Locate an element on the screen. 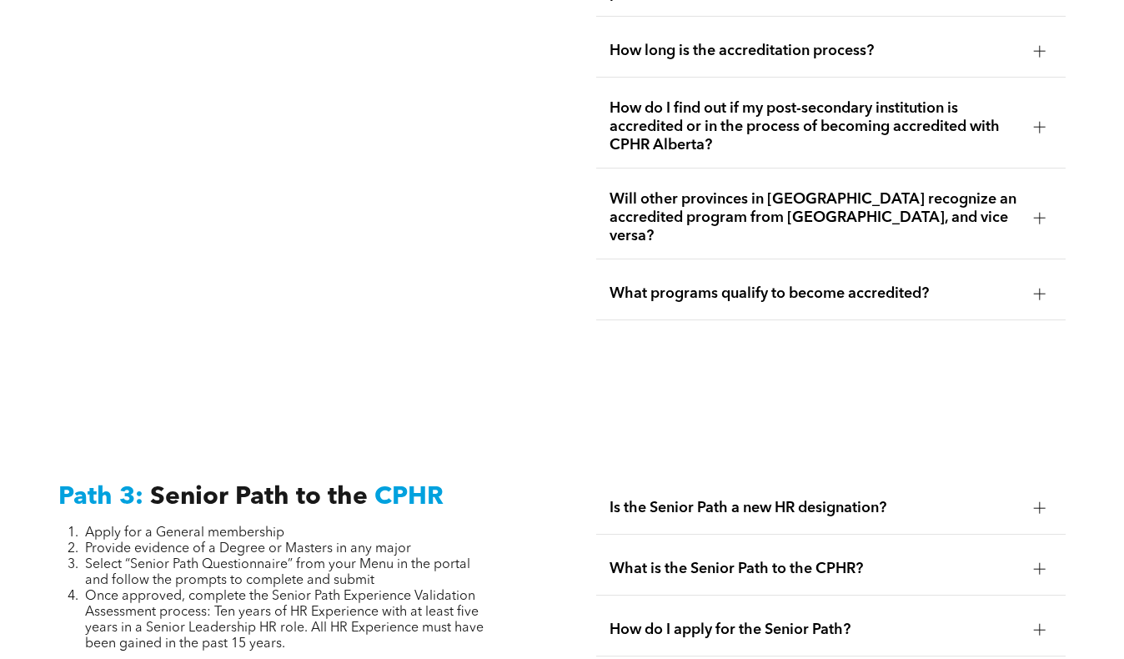 The image size is (1124, 659). span: CPHR is located at coordinates (409, 497).